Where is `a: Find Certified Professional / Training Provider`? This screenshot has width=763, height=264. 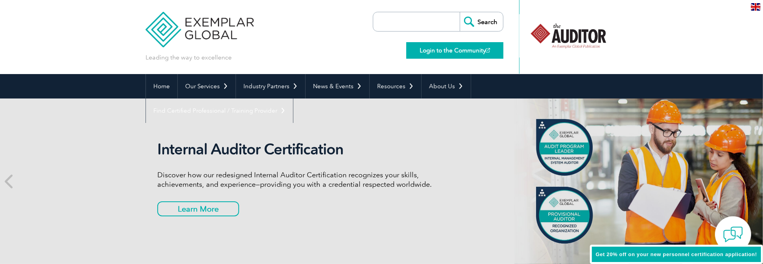 a: Find Certified Professional / Training Provider is located at coordinates (220, 111).